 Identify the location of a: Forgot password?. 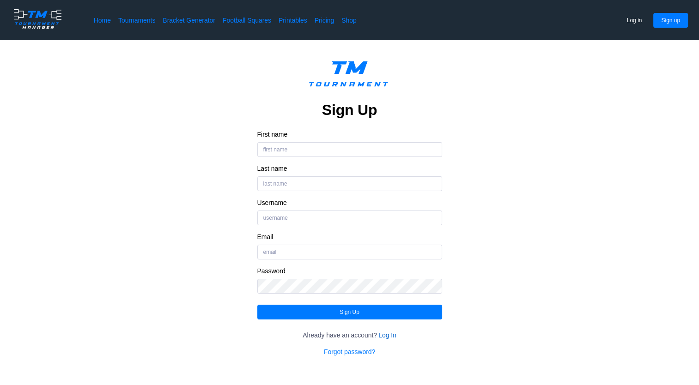
(349, 352).